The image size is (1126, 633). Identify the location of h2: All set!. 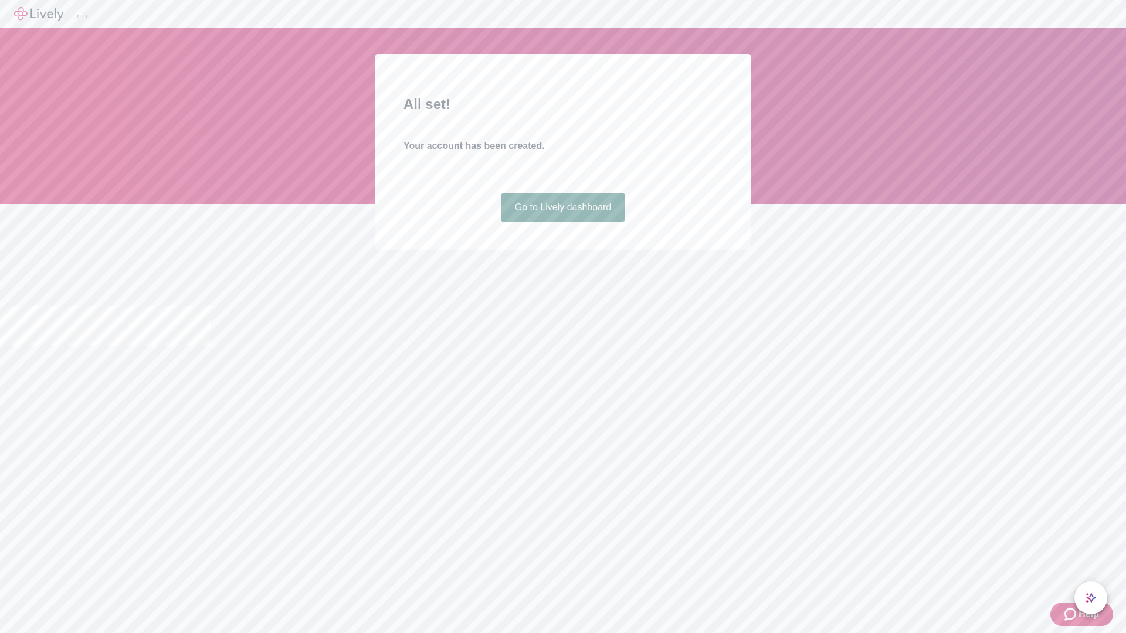
(563, 104).